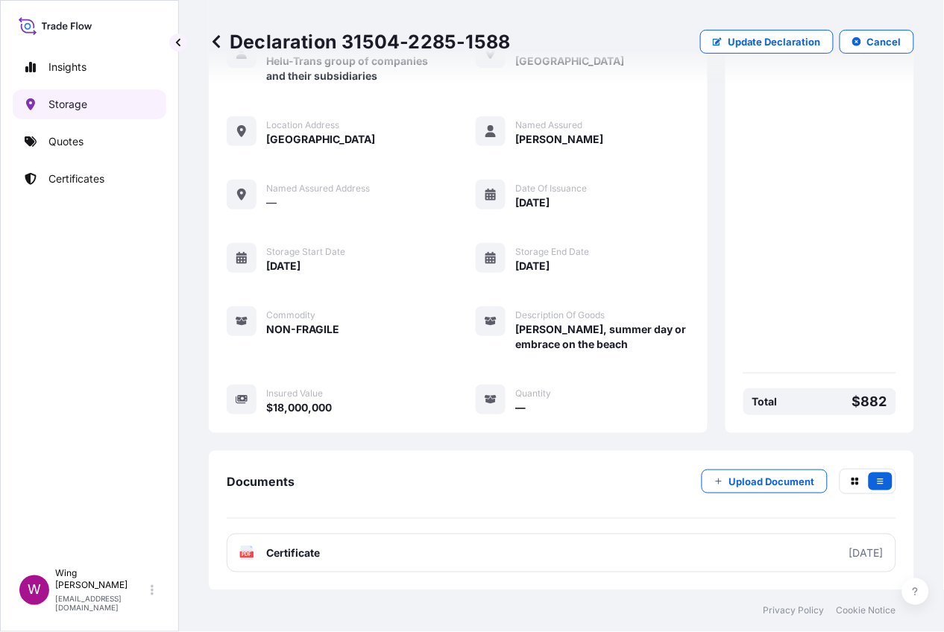  I want to click on p: Total, so click(765, 402).